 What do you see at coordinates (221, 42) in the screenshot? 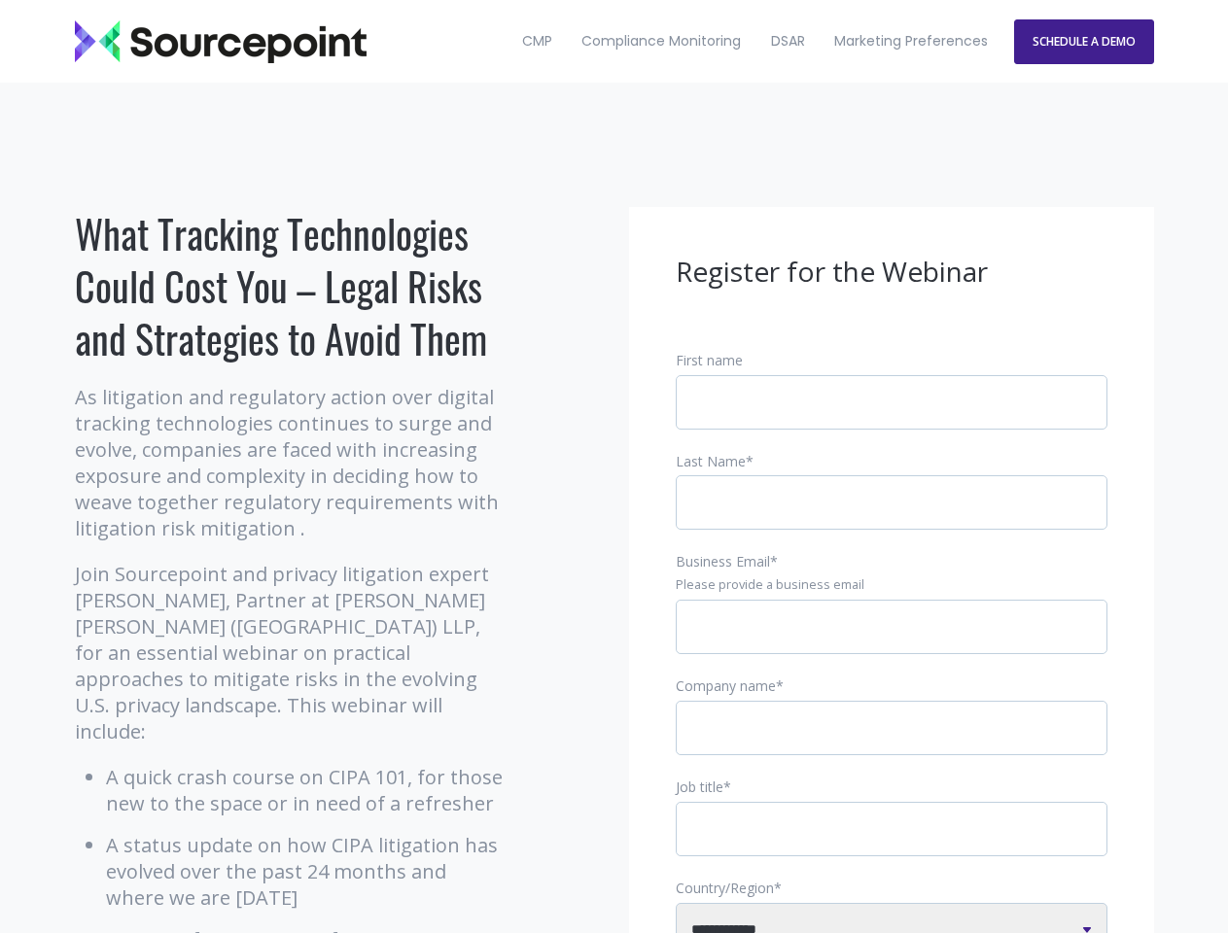
I see `img: Sourcepoint_logo_black_transparent (2)-2` at bounding box center [221, 42].